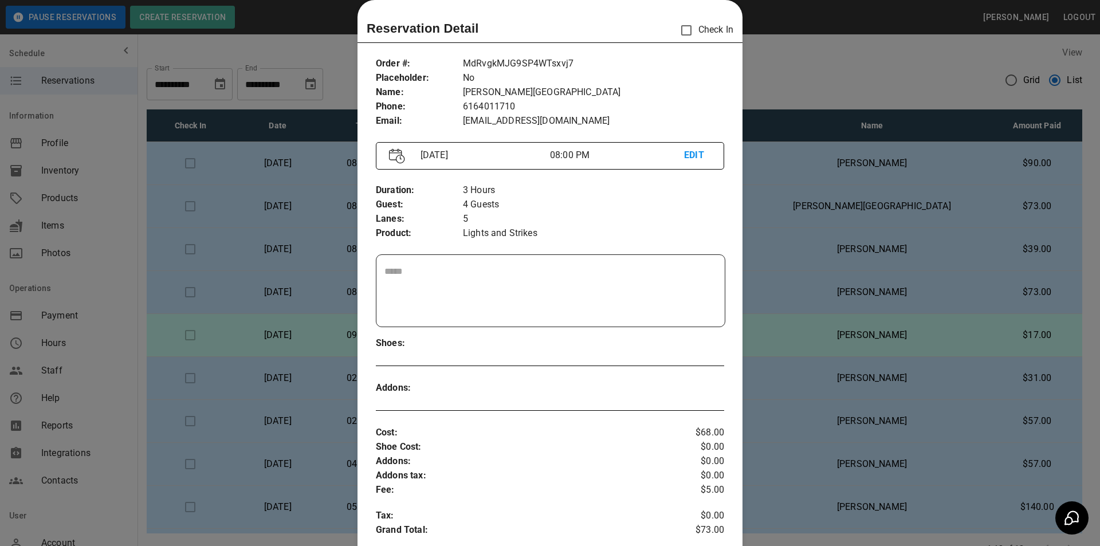 This screenshot has width=1100, height=546. I want to click on p: Tax :, so click(521, 516).